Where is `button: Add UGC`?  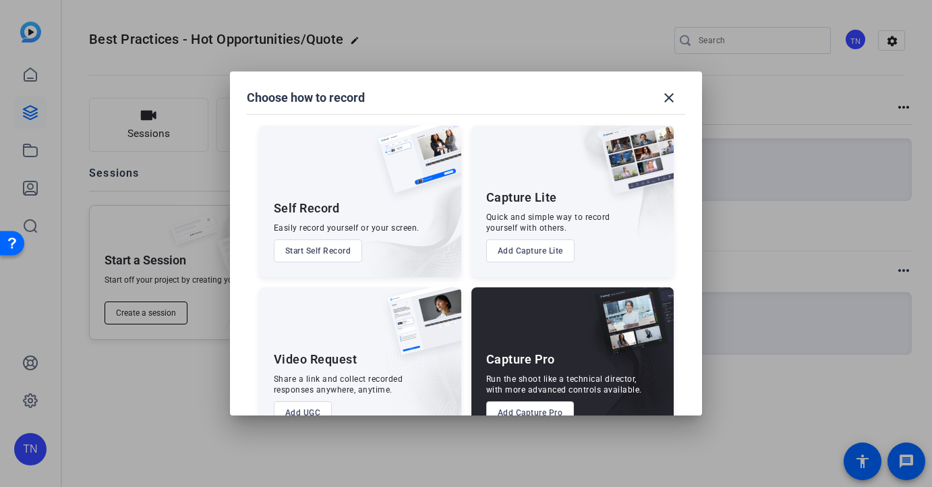
button: Add UGC is located at coordinates (303, 413).